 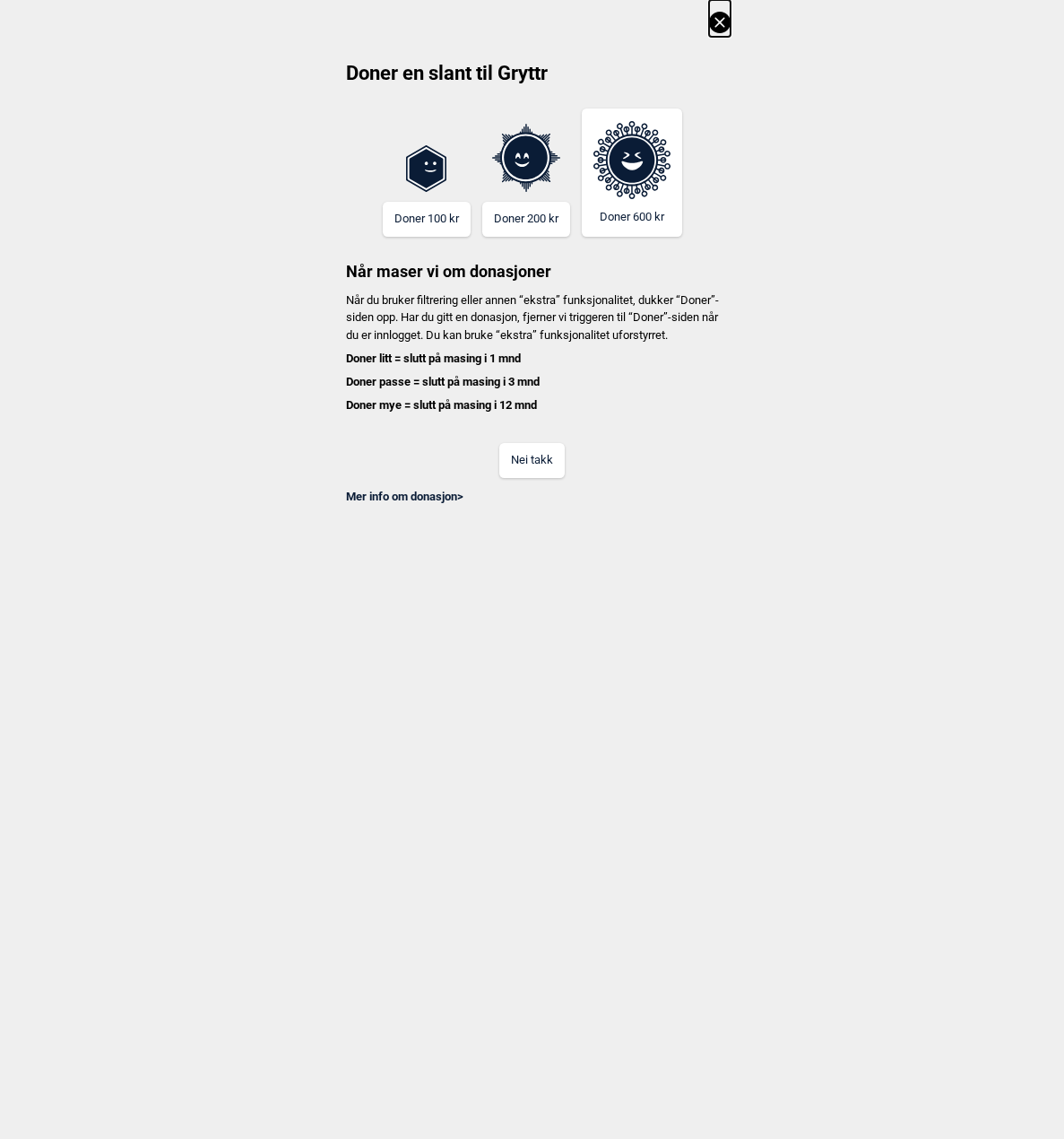 I want to click on b: Doner litt = slutt på masing i 1 mnd, so click(x=433, y=358).